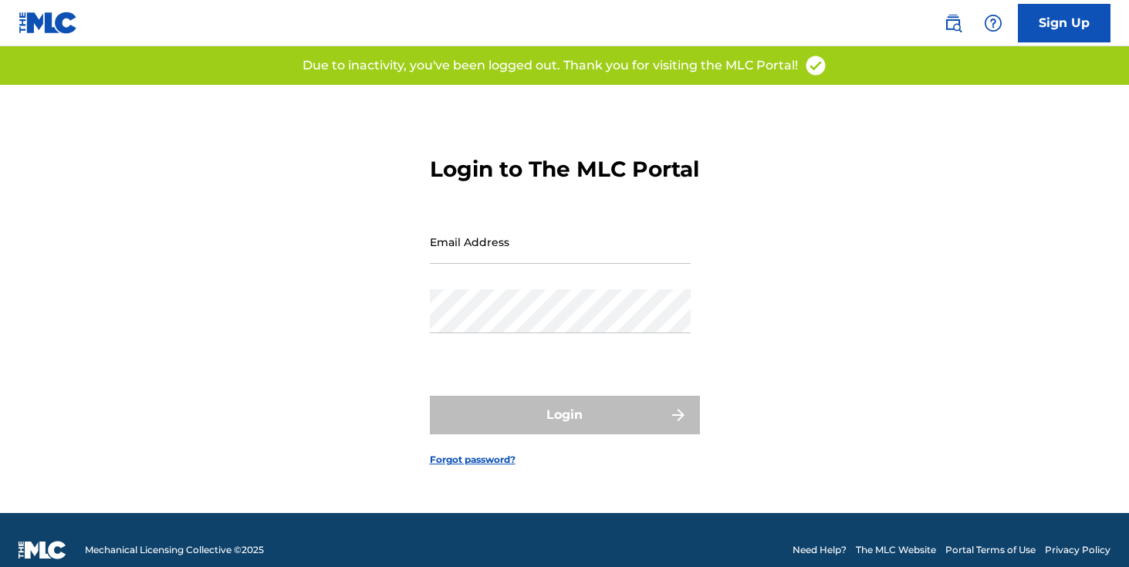 This screenshot has height=567, width=1129. Describe the element at coordinates (550, 66) in the screenshot. I see `p: Due to inactivity, you've been logged out. Thank you for visiting the MLC Portal!` at that location.